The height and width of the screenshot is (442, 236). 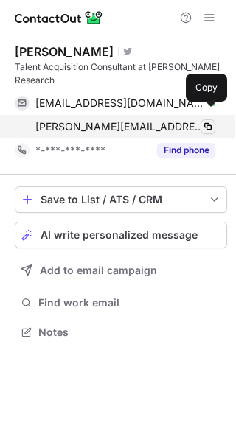 I want to click on button: Add to email campaign, so click(x=121, y=270).